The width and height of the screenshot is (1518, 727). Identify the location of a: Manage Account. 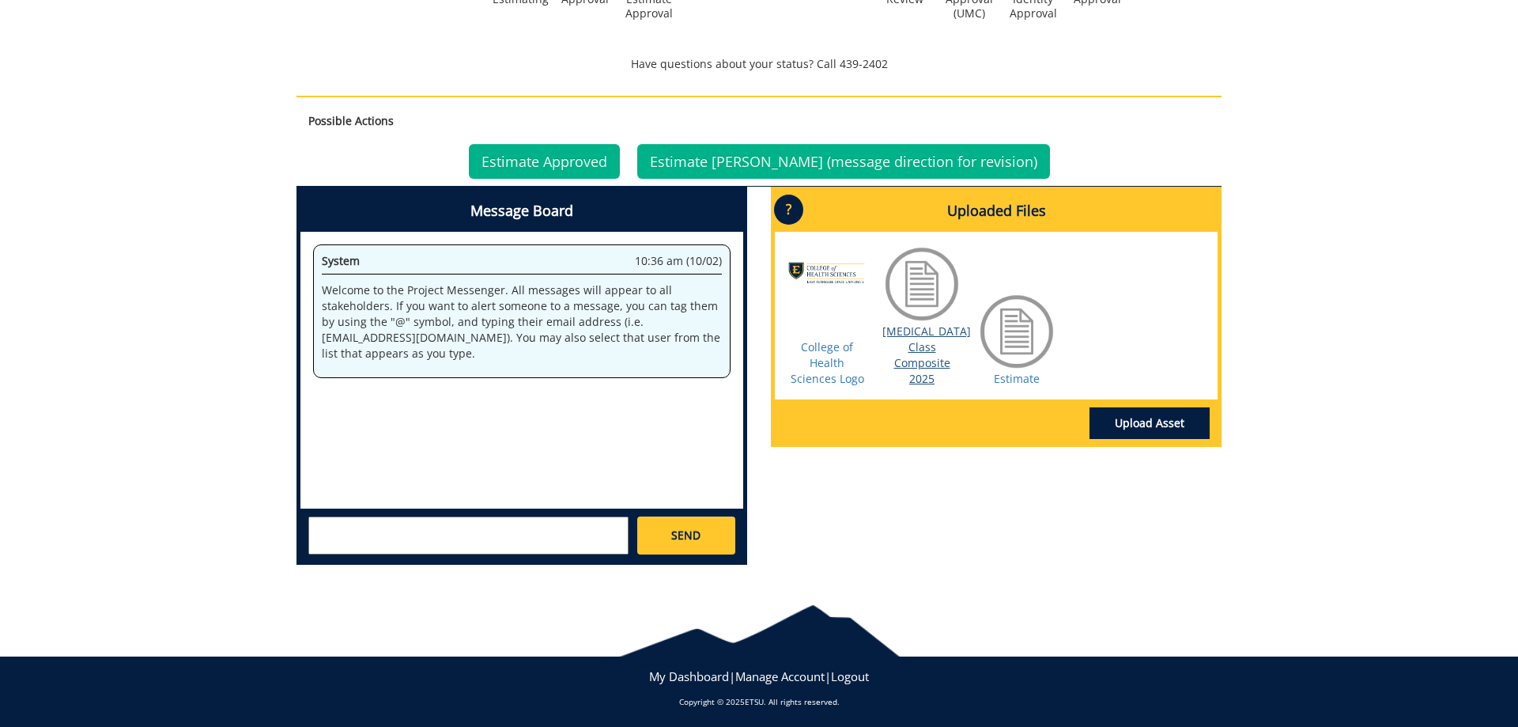
(780, 676).